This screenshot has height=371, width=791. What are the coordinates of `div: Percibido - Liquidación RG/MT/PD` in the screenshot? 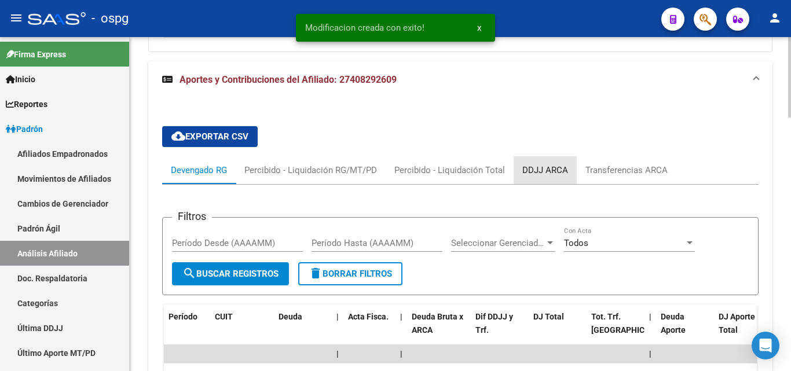 It's located at (310, 170).